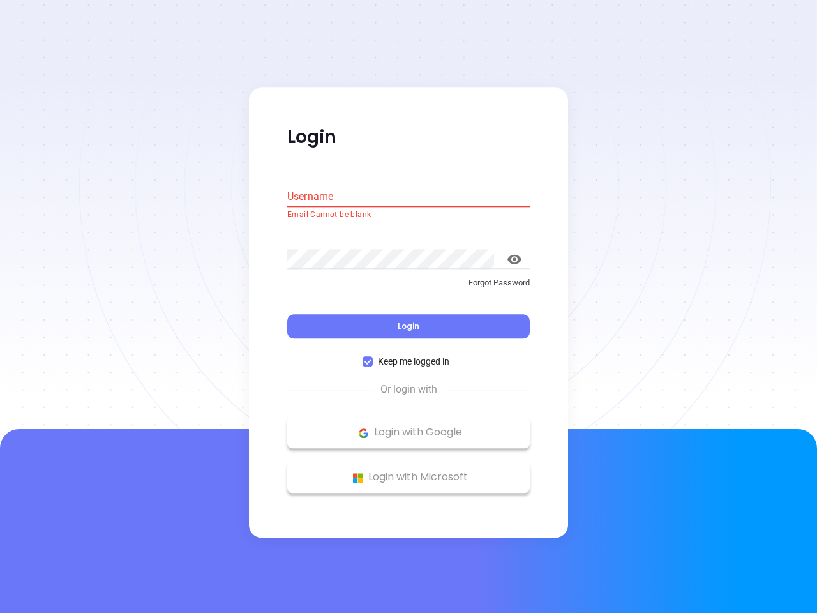  What do you see at coordinates (357, 477) in the screenshot?
I see `img: Microsoft Logo` at bounding box center [357, 477].